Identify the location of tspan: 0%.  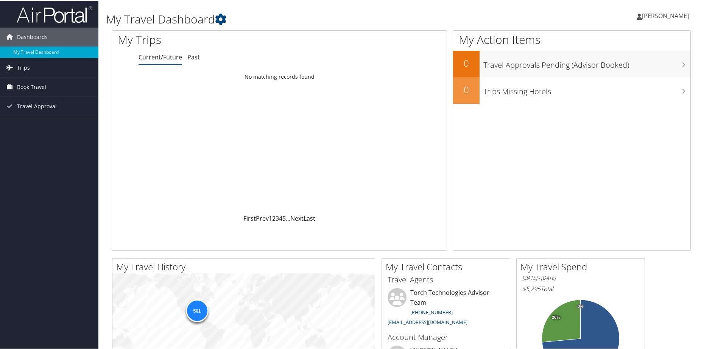
(581, 306).